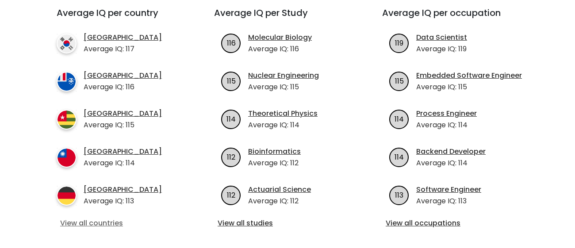  What do you see at coordinates (399, 195) in the screenshot?
I see `text: 113` at bounding box center [399, 195].